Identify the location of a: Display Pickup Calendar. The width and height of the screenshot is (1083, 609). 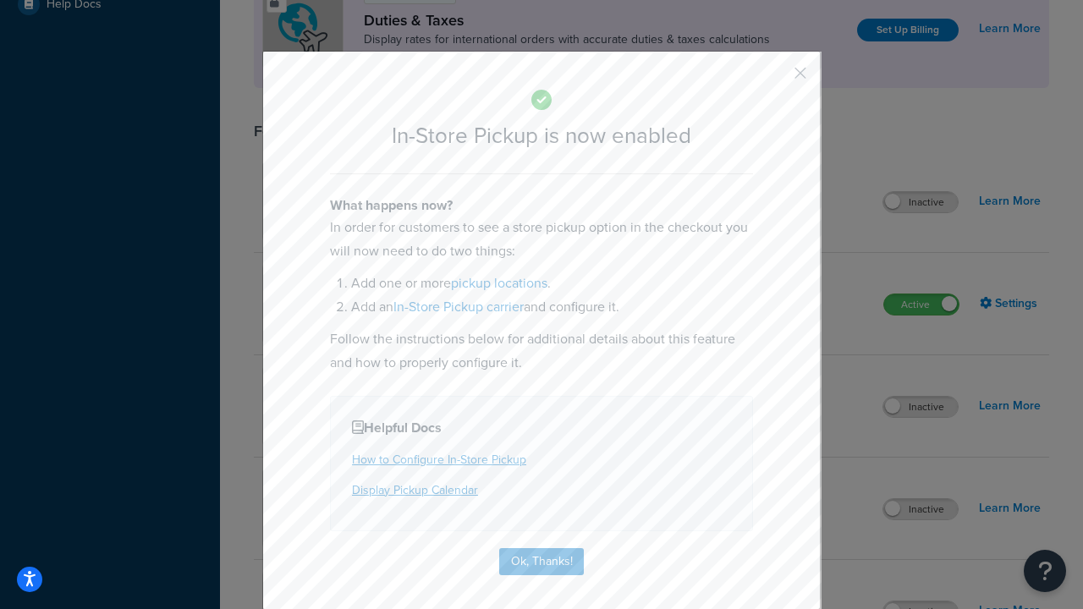
(415, 490).